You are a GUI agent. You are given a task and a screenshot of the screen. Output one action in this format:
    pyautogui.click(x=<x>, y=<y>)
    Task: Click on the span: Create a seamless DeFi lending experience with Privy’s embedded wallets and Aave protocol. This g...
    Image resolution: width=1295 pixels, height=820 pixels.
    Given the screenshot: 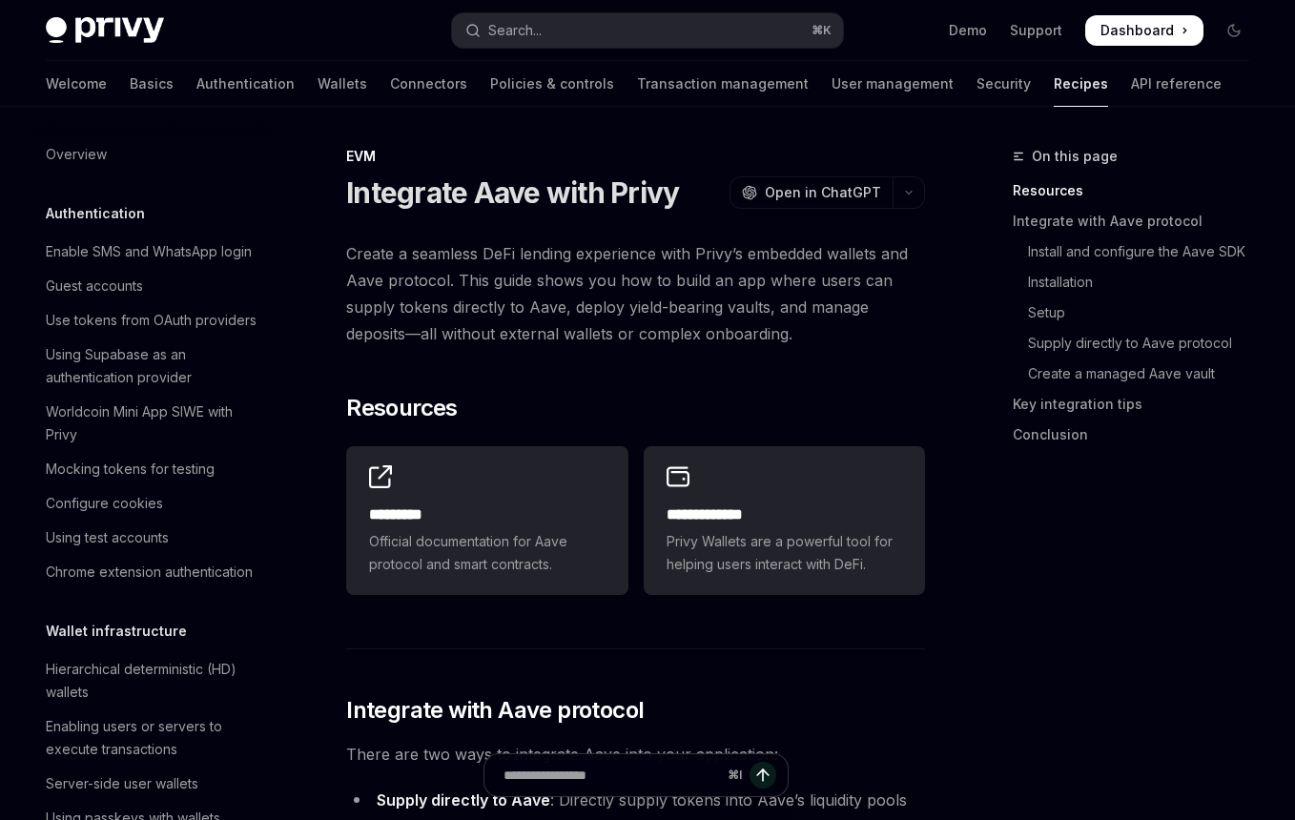 What is the action you would take?
    pyautogui.click(x=635, y=294)
    